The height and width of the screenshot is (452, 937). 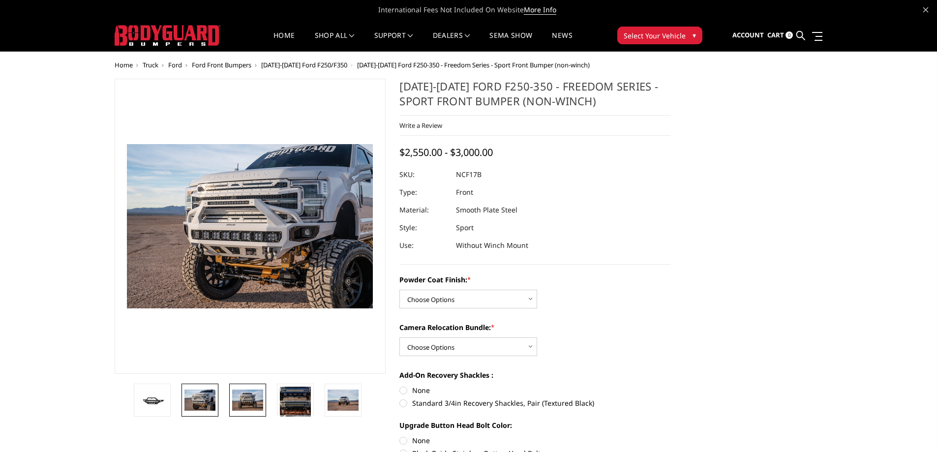 What do you see at coordinates (335, 41) in the screenshot?
I see `a: shop all` at bounding box center [335, 41].